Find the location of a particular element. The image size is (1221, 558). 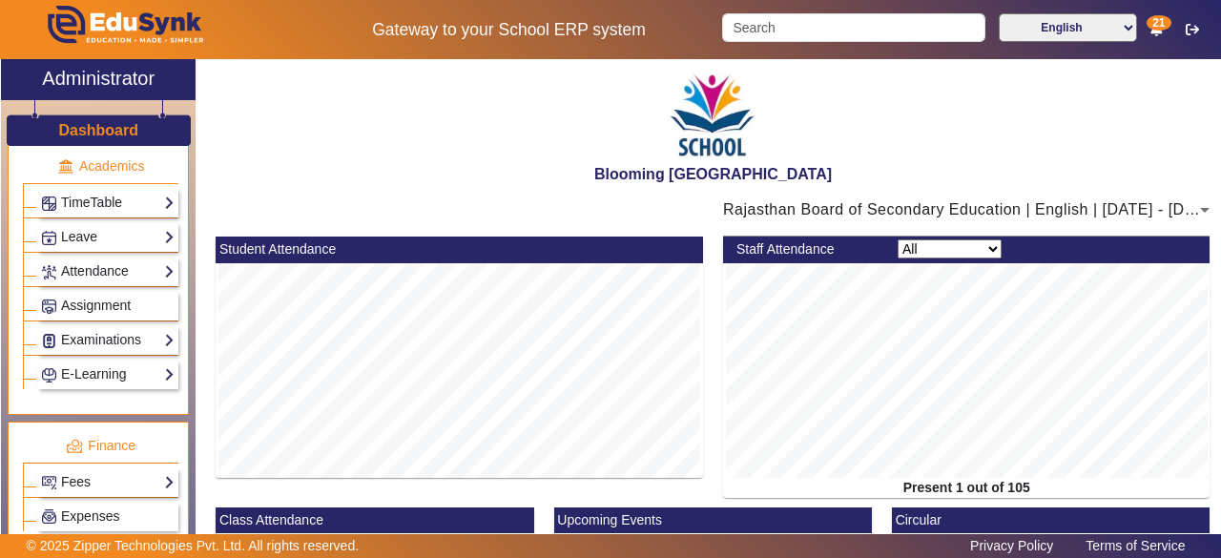

mat-card-header: Class Attendance is located at coordinates (374, 521).